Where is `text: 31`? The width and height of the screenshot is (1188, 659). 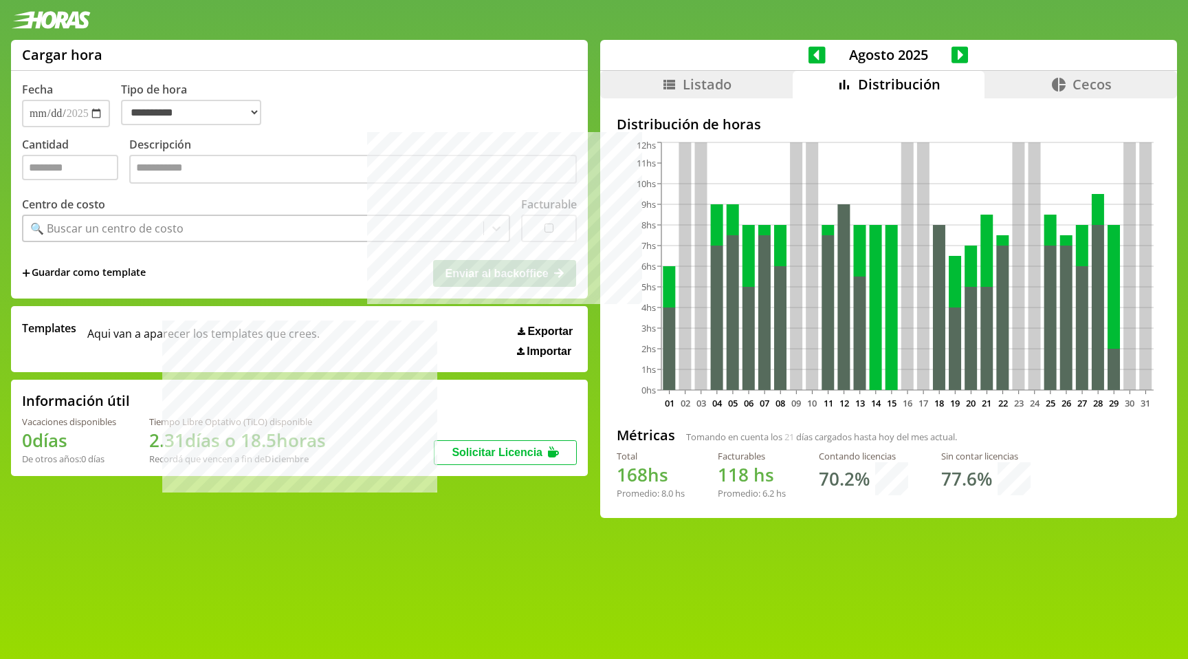 text: 31 is located at coordinates (1145, 403).